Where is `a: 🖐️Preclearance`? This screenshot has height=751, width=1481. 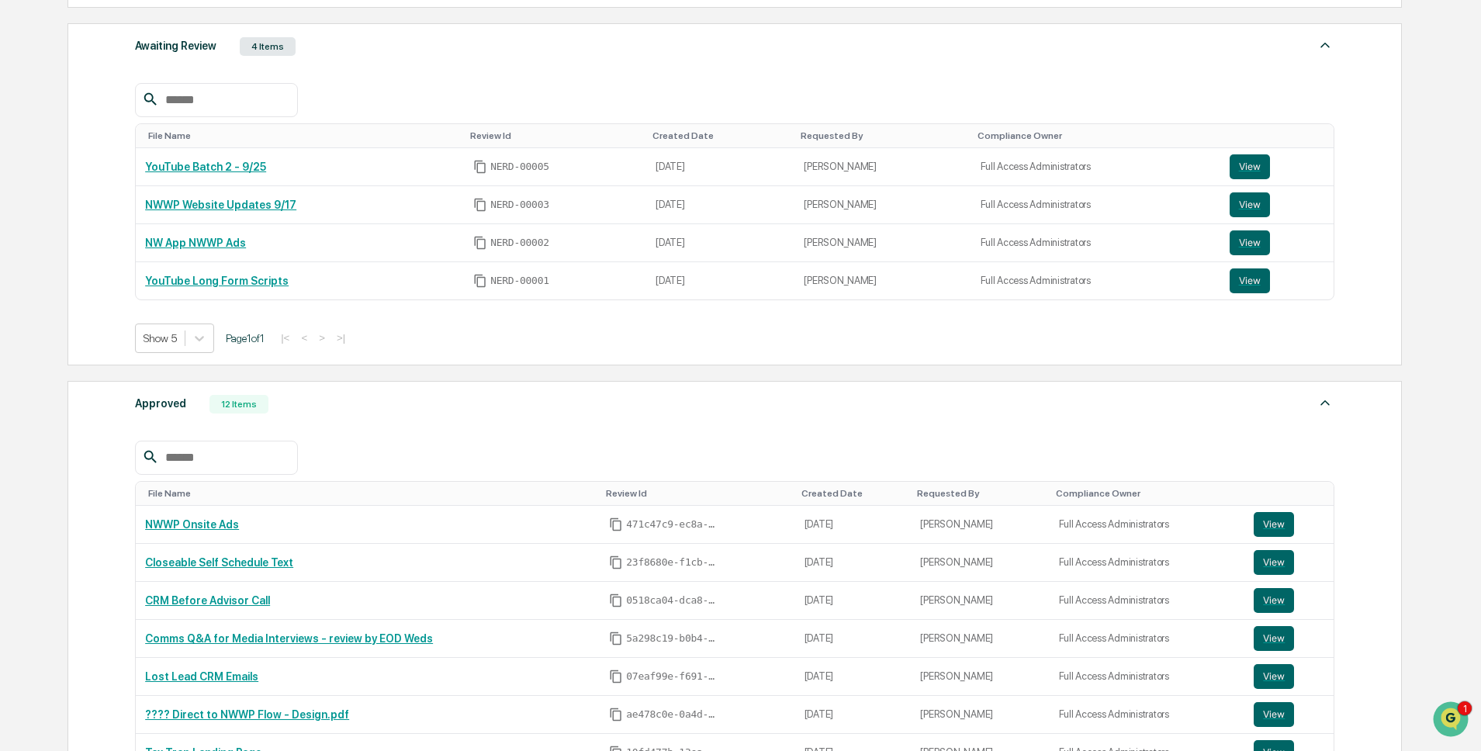
a: 🖐️Preclearance is located at coordinates (57, 283).